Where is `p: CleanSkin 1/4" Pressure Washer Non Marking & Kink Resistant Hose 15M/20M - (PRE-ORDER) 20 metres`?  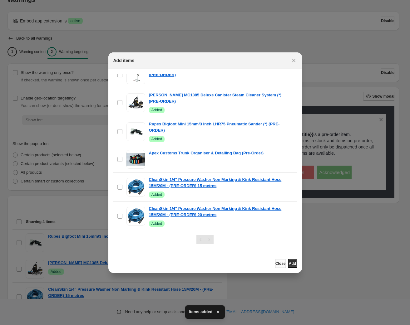
p: CleanSkin 1/4" Pressure Washer Non Marking & Kink Resistant Hose 15M/20M - (PRE-ORDER) 20 metres is located at coordinates (221, 212).